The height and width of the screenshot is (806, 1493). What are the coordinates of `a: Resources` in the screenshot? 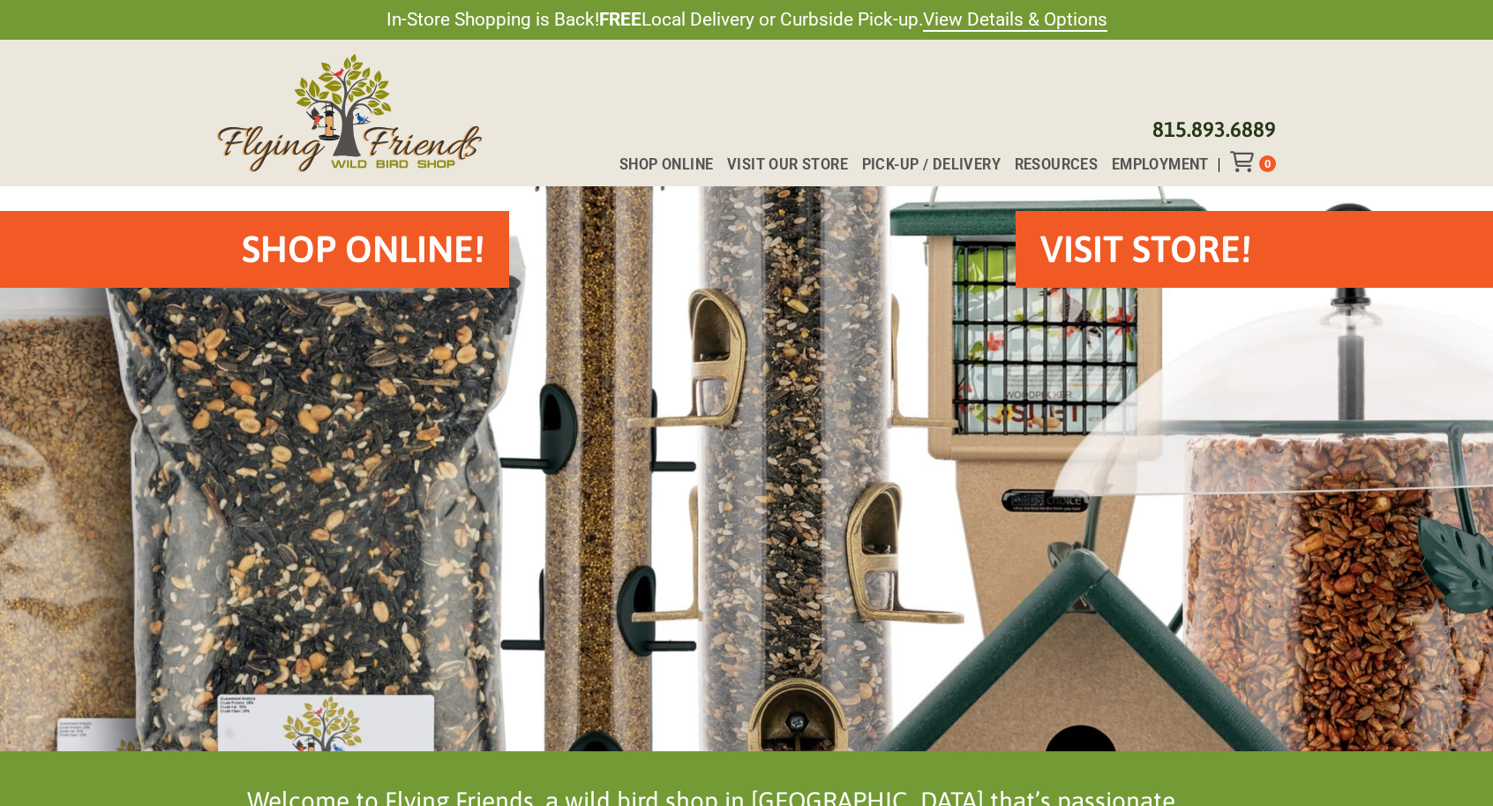 It's located at (1049, 165).